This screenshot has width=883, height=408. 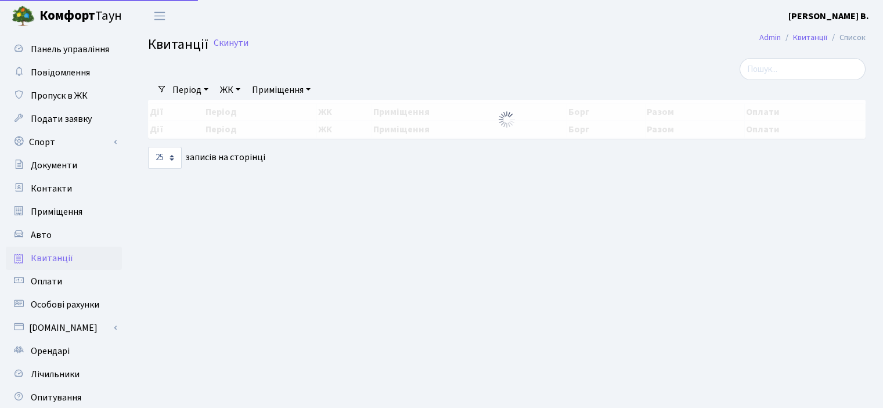 What do you see at coordinates (64, 119) in the screenshot?
I see `a: Подати заявку` at bounding box center [64, 119].